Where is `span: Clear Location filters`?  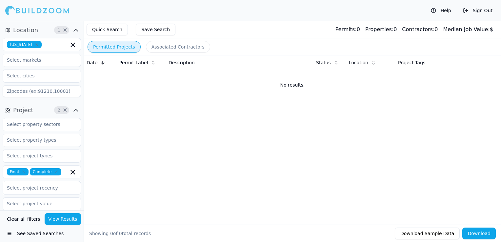 span: Clear Location filters is located at coordinates (65, 30).